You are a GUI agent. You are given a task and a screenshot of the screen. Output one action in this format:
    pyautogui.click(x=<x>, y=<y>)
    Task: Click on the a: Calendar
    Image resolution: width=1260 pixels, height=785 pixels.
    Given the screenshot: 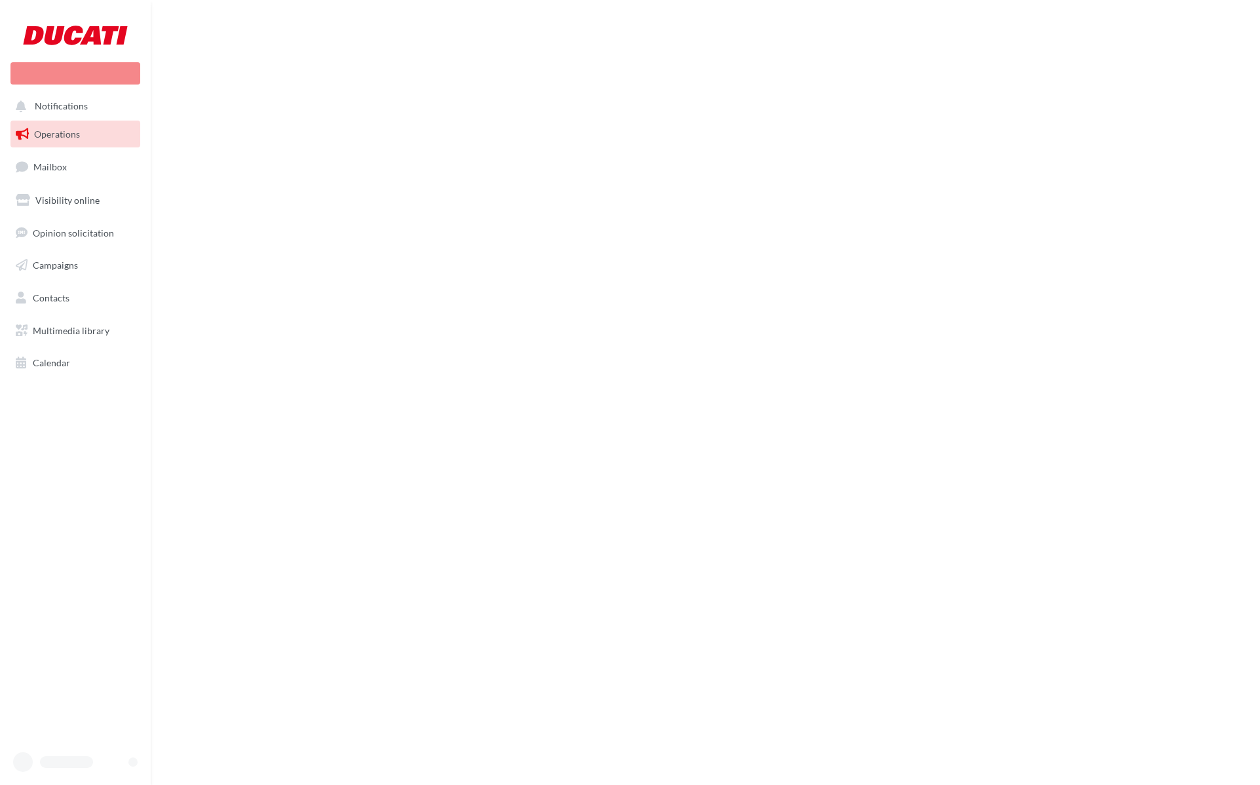 What is the action you would take?
    pyautogui.click(x=75, y=363)
    